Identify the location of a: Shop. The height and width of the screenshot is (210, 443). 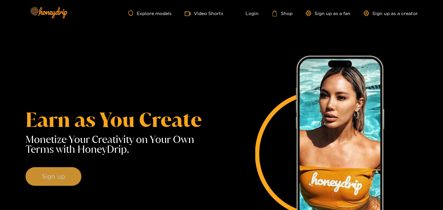
(282, 13).